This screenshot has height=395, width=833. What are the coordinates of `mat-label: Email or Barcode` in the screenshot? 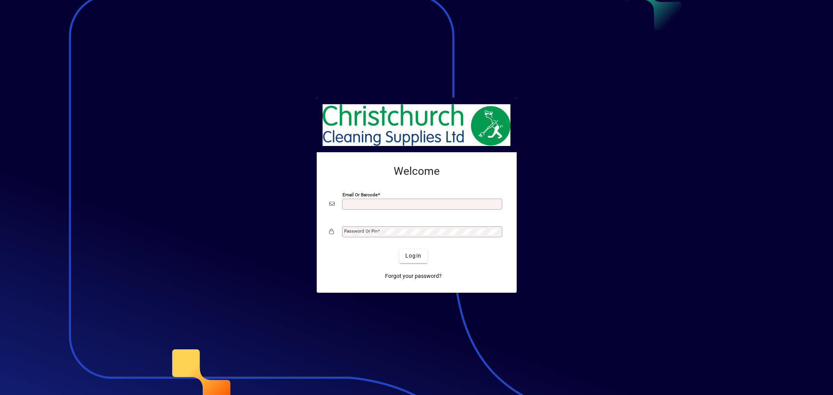 It's located at (360, 195).